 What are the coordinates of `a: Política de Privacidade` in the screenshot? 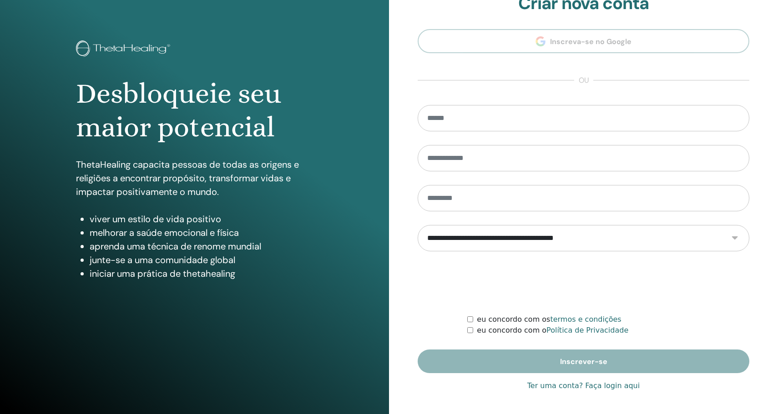 It's located at (587, 330).